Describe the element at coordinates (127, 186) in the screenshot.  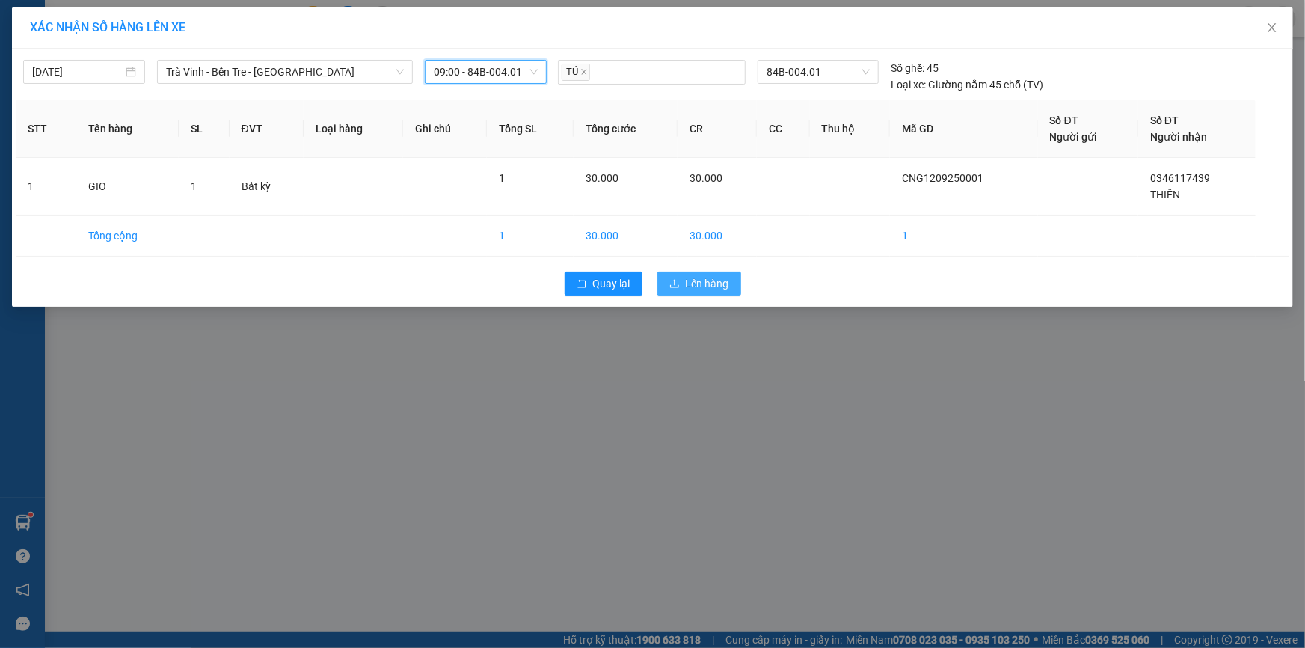
I see `td: GIO` at that location.